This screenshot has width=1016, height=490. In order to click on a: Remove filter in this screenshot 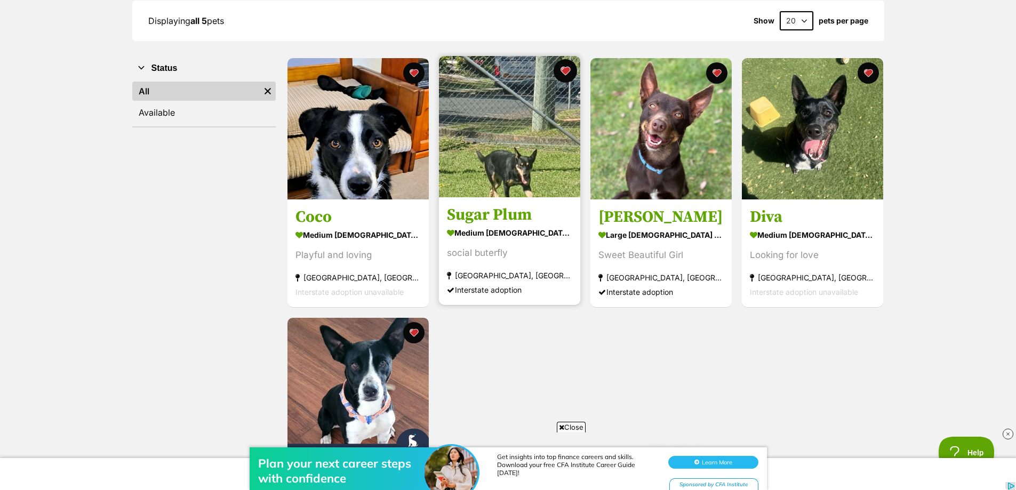, I will do `click(268, 91)`.